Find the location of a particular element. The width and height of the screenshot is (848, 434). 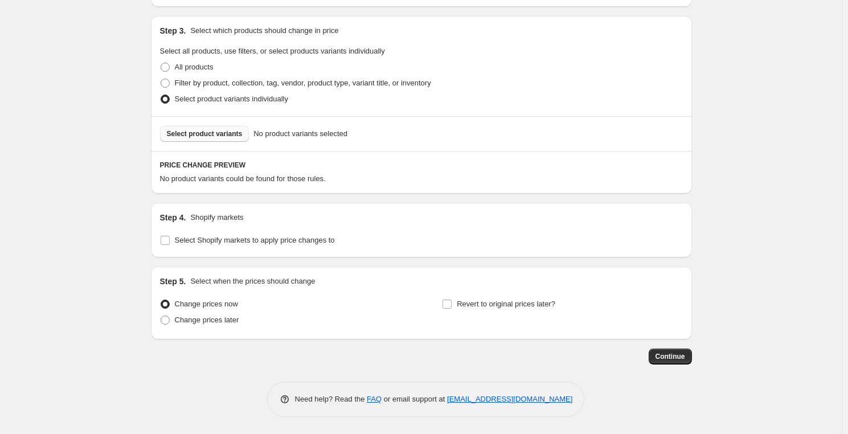

span: Select all products, use filters, or select products variants individually is located at coordinates (272, 51).